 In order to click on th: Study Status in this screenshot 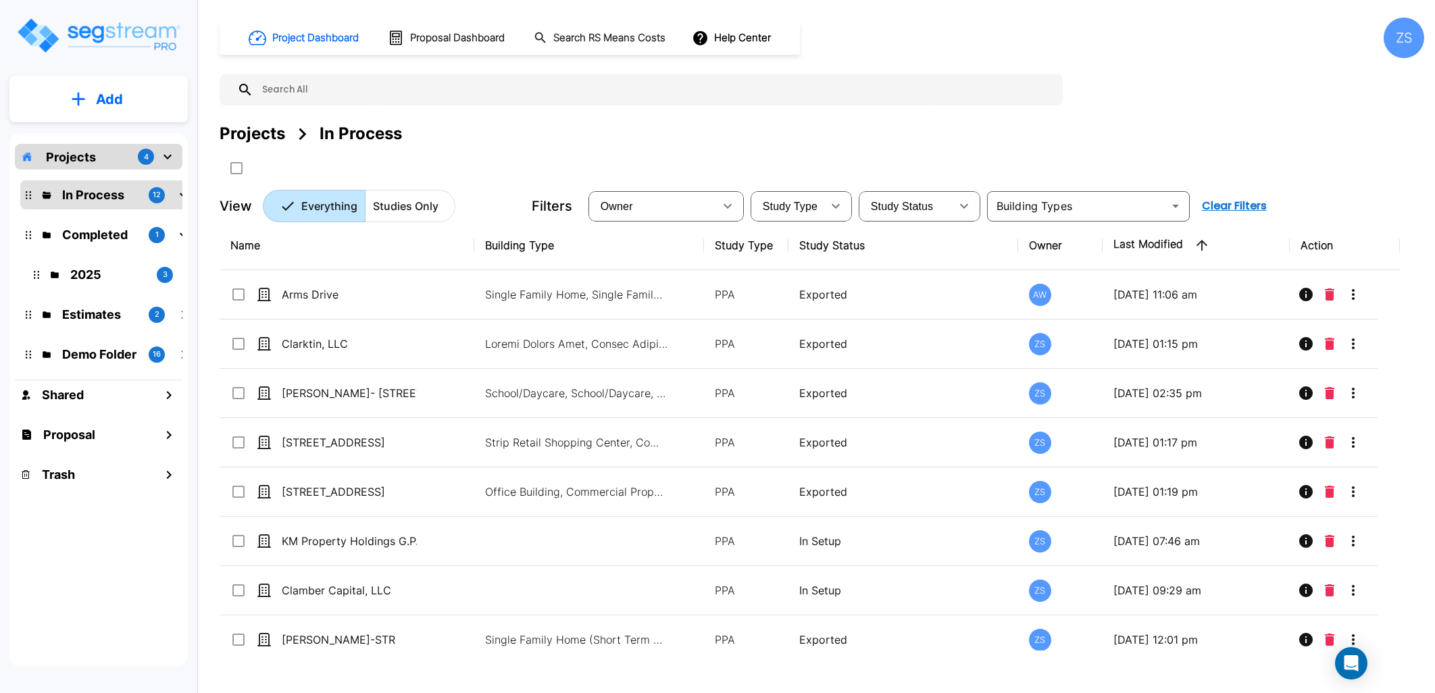, I will do `click(903, 245)`.